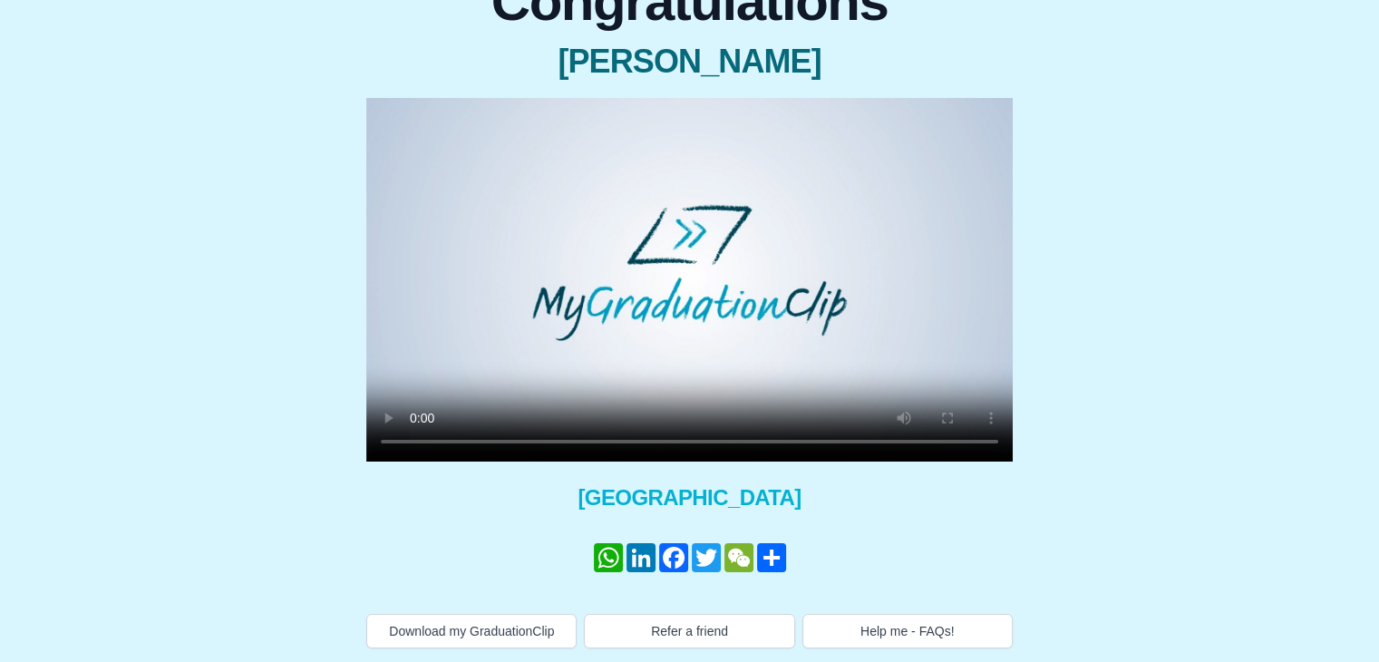  What do you see at coordinates (608, 558) in the screenshot?
I see `a: WhatsApp` at bounding box center [608, 558].